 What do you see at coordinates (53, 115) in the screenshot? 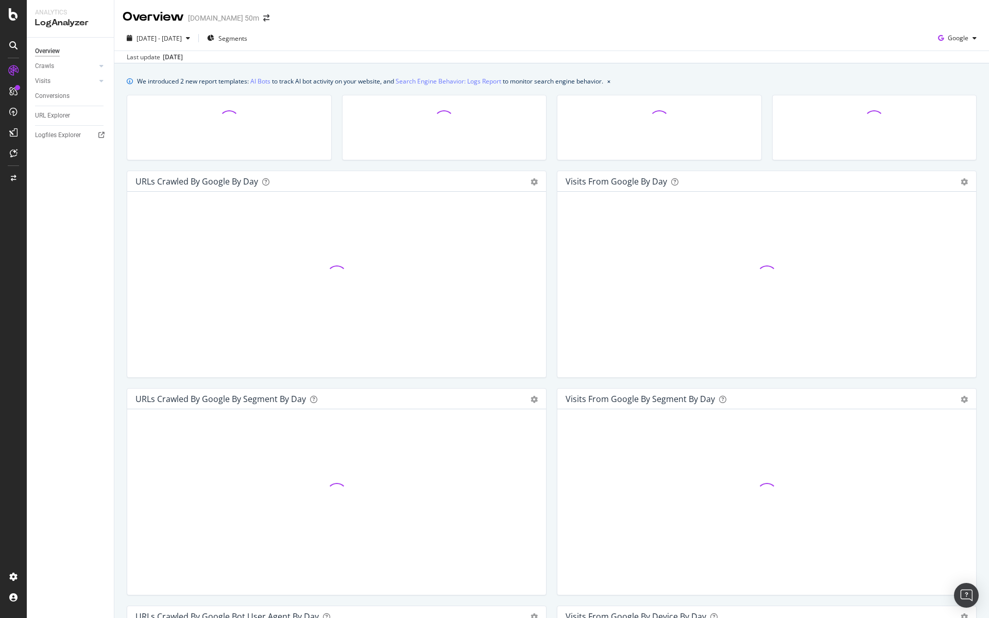
I see `div: URL Explorer` at bounding box center [53, 115].